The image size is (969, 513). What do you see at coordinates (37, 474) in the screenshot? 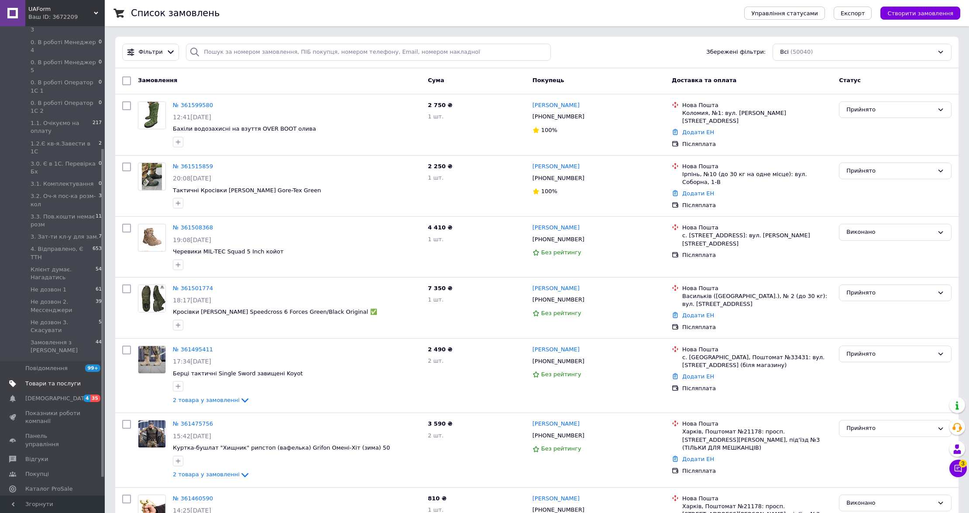
I see `span: Покупці` at bounding box center [37, 474].